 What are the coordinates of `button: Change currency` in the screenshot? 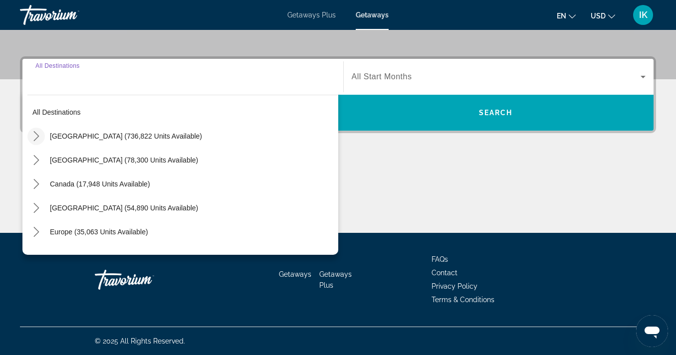 It's located at (602, 15).